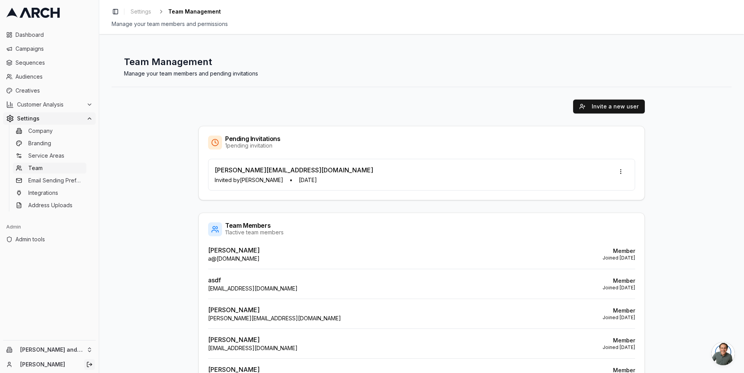 The width and height of the screenshot is (744, 373). What do you see at coordinates (50, 193) in the screenshot?
I see `a: Integrations` at bounding box center [50, 193].